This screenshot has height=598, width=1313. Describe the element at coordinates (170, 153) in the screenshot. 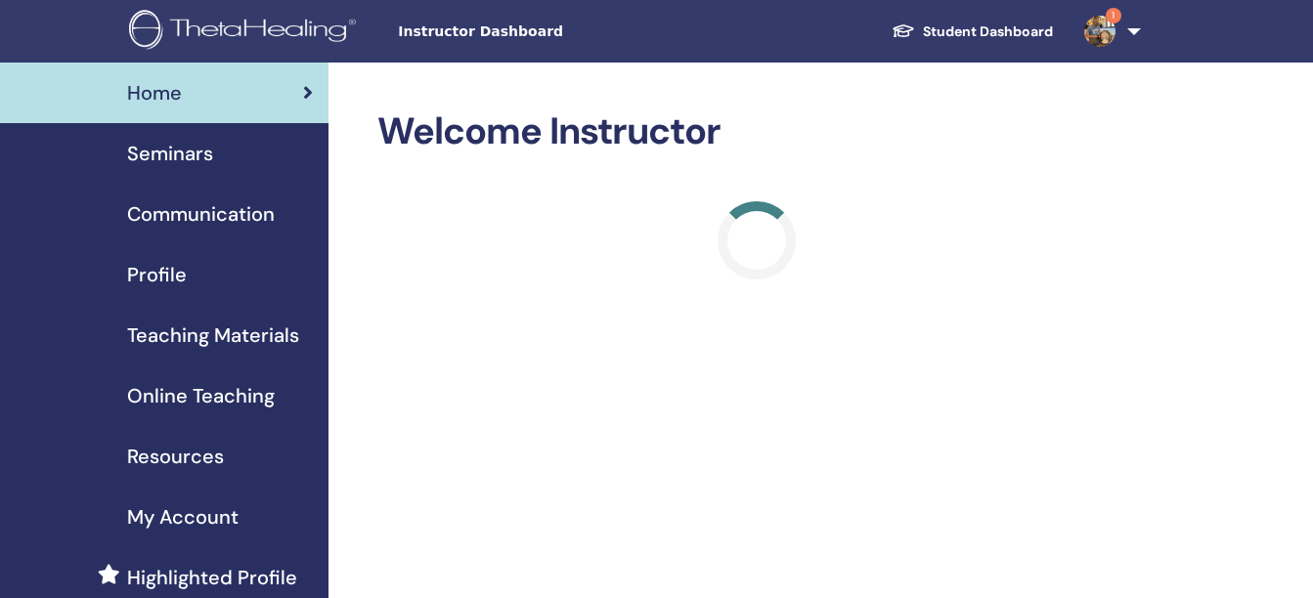

I see `span: Seminars` at that location.